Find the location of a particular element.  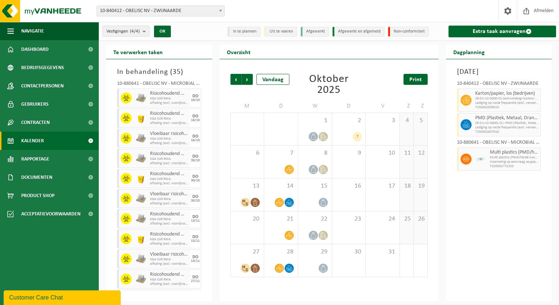

span: Inzameling op aanvraag op geplande route (incl. verwerking) is located at coordinates (515, 162).